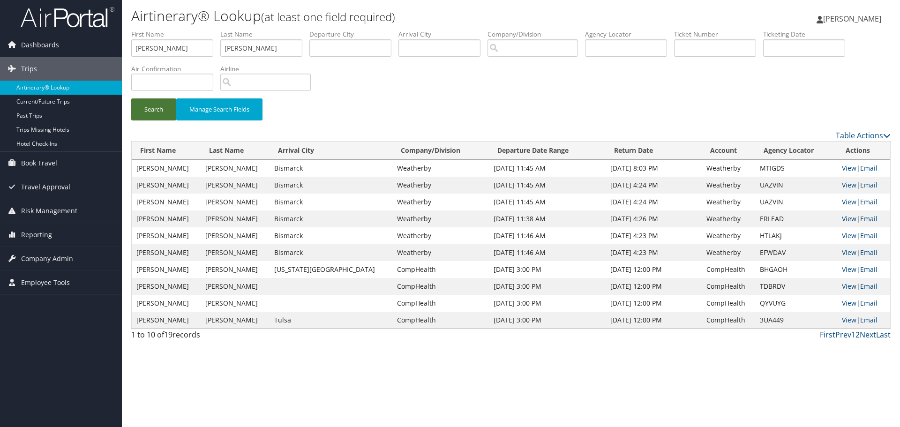  What do you see at coordinates (235, 151) in the screenshot?
I see `th: Last Name: activate to sort column ascending` at bounding box center [235, 151].